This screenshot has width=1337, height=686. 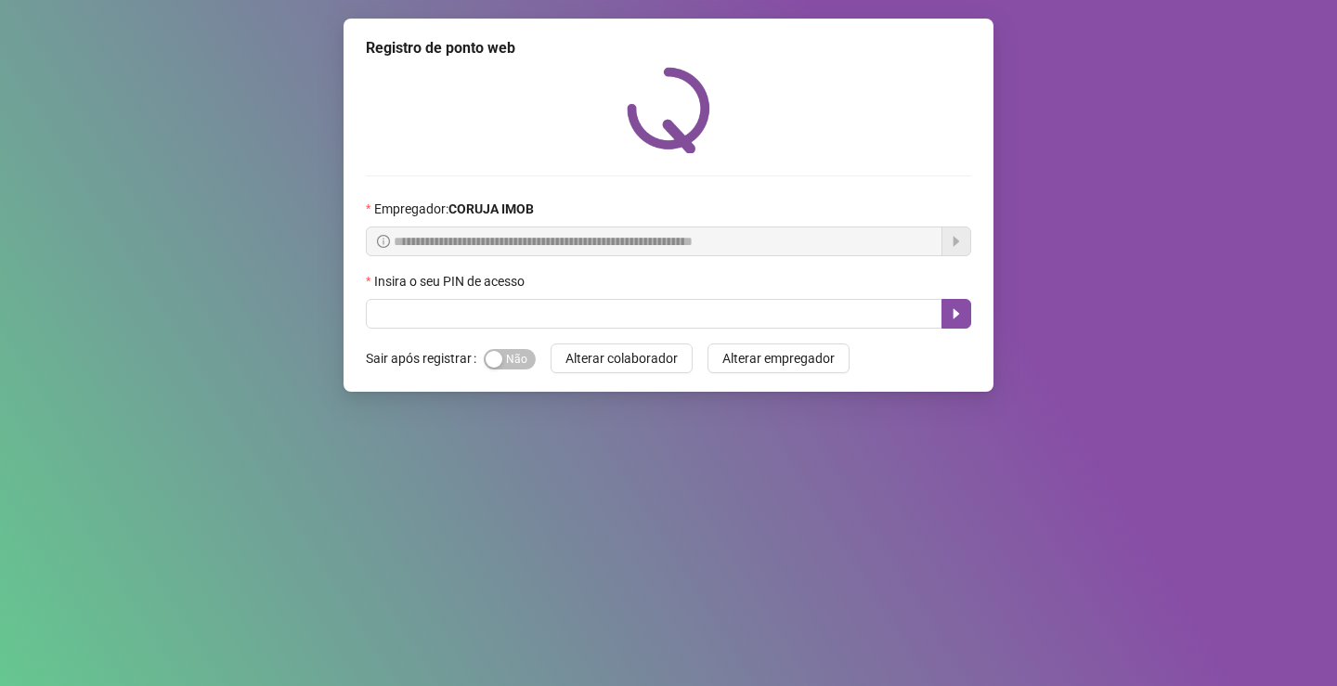 What do you see at coordinates (668, 110) in the screenshot?
I see `img: QRPoint` at bounding box center [668, 110].